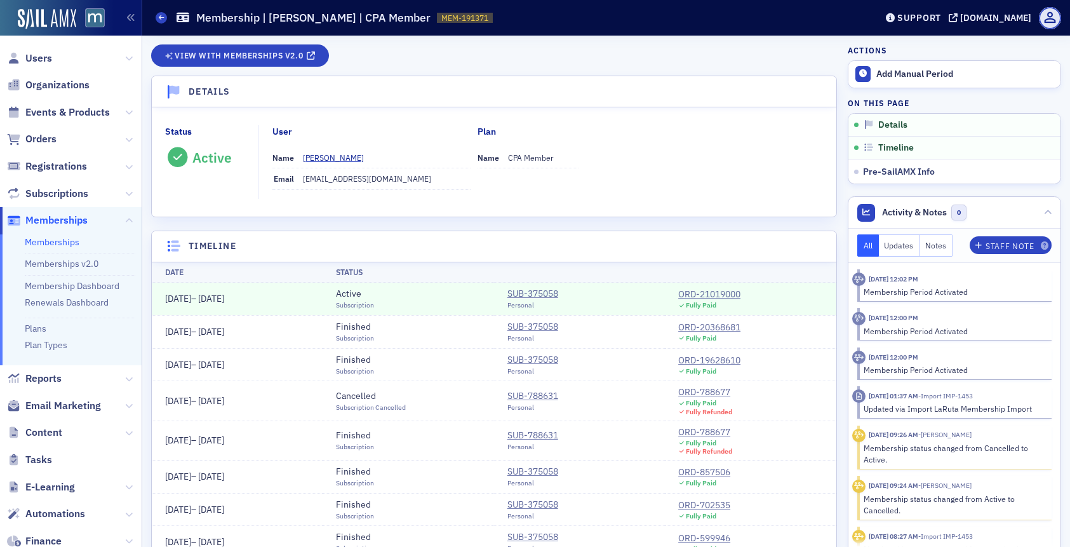 The height and width of the screenshot is (547, 1070). I want to click on a: ORD-788677, so click(705, 392).